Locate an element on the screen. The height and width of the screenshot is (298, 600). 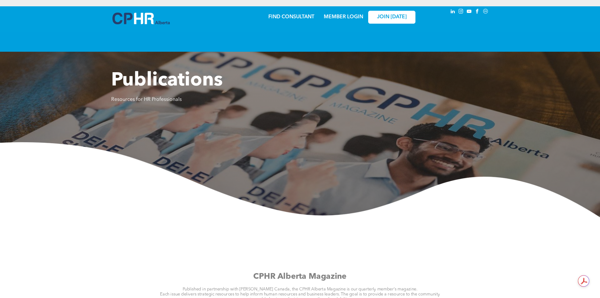
a: MEMBER LOGIN is located at coordinates (344, 17).